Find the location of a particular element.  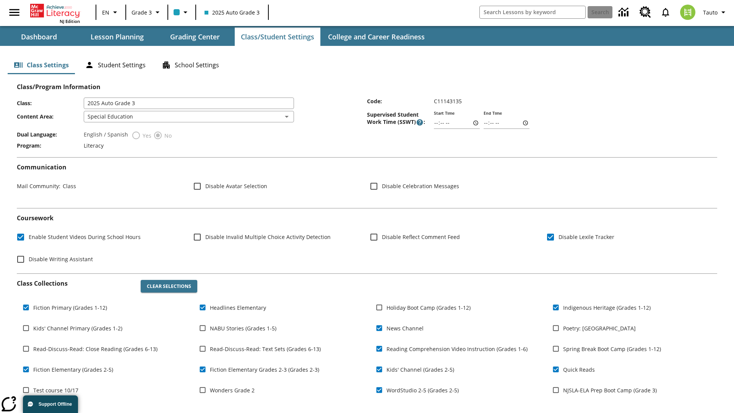

button: Select a new avatar is located at coordinates (688, 12).